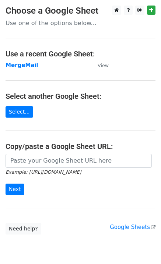 The height and width of the screenshot is (264, 161). What do you see at coordinates (81, 23) in the screenshot?
I see `p: Use one of the options below...` at bounding box center [81, 23].